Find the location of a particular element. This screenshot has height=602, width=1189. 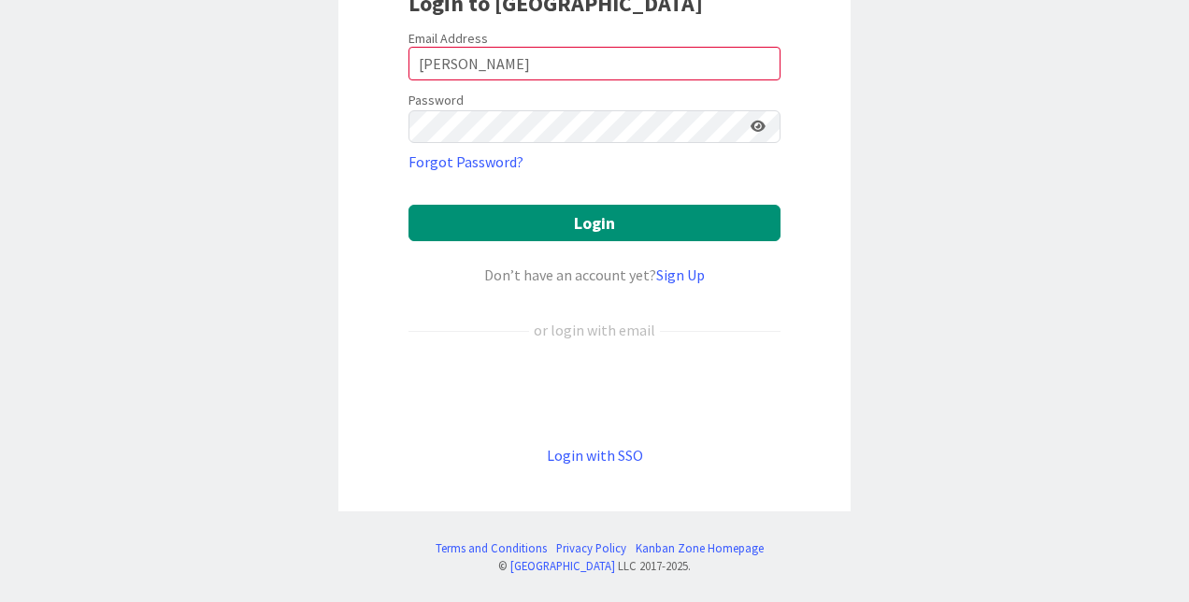

a: Privacy Policy is located at coordinates (591, 548).